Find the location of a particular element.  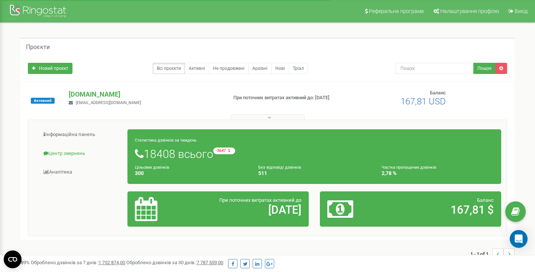

h4: 2,78 % is located at coordinates (438, 173).